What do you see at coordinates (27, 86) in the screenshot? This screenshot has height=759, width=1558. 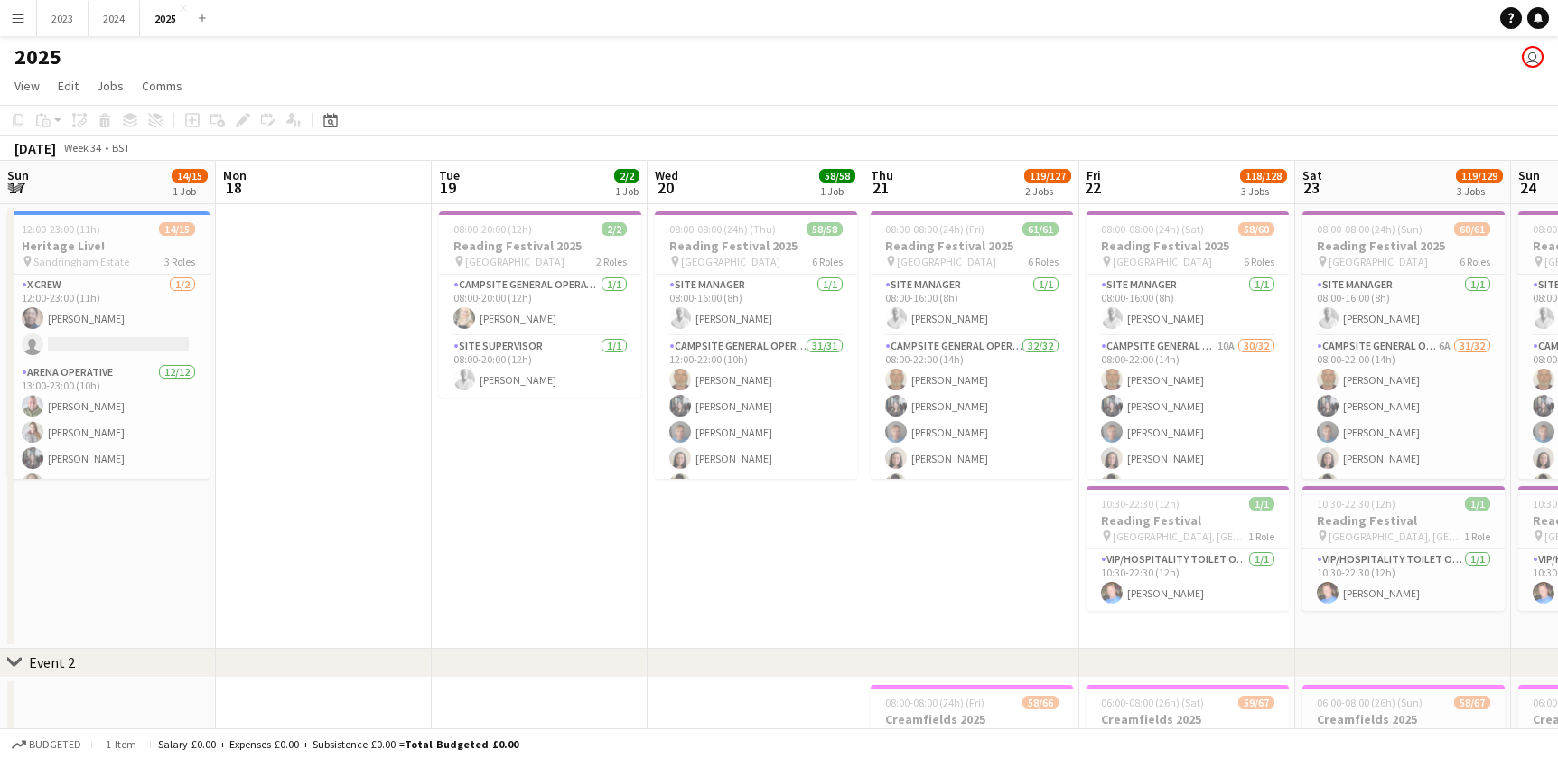 I see `span: View` at bounding box center [27, 86].